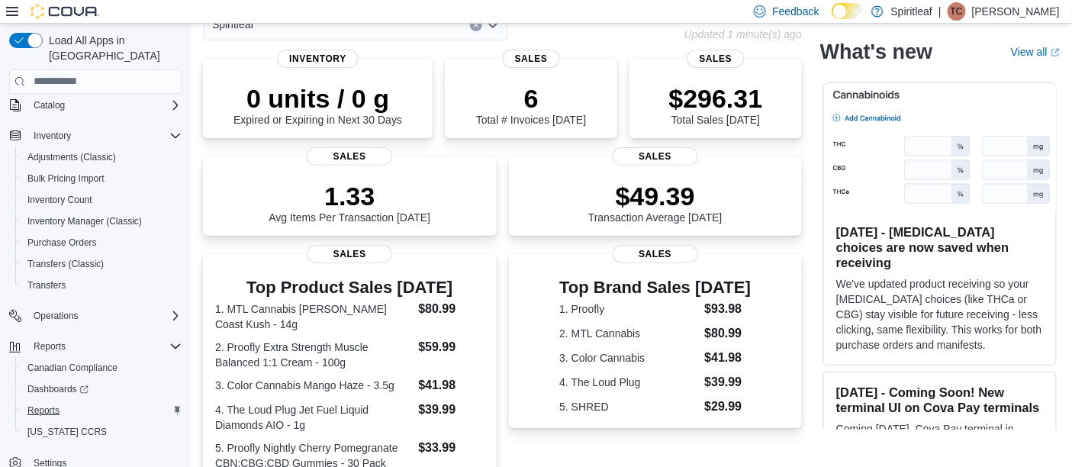 Image resolution: width=1072 pixels, height=467 pixels. What do you see at coordinates (102, 179) in the screenshot?
I see `button: Bulk Pricing Import` at bounding box center [102, 179].